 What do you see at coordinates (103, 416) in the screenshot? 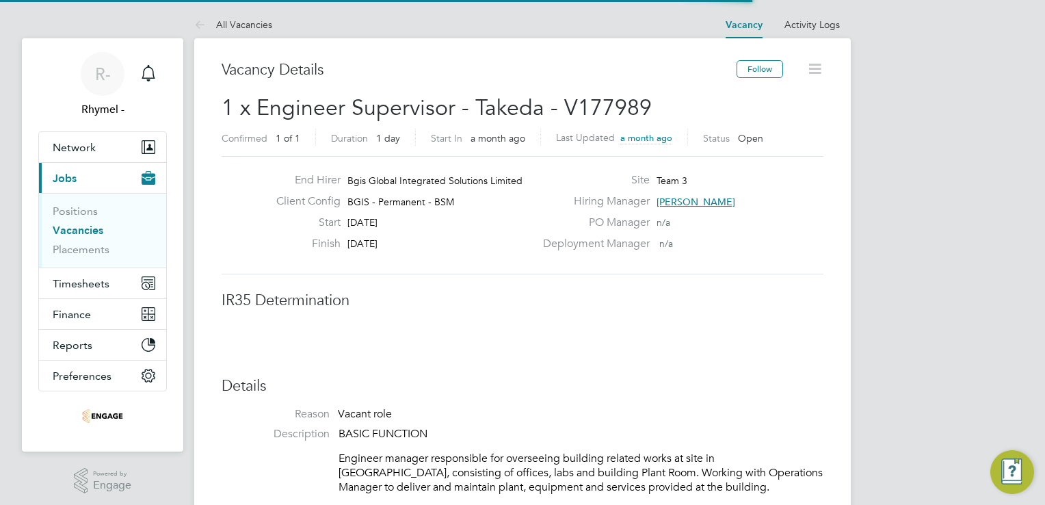
I see `a: Go to home page` at bounding box center [103, 416].